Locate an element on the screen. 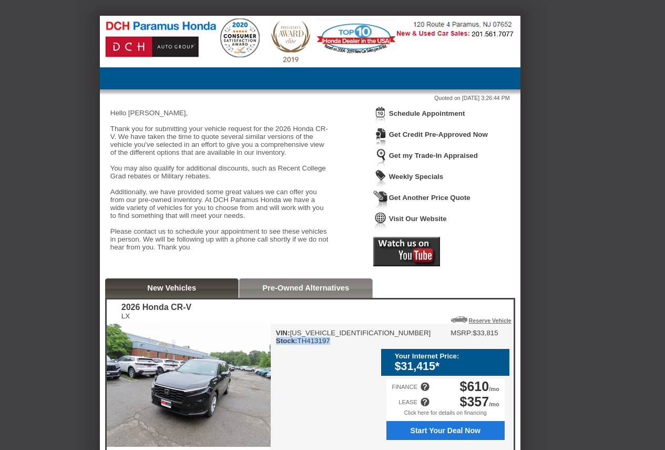 Image resolution: width=665 pixels, height=450 pixels. img: Icon_VisitWebsite.png is located at coordinates (381, 221).